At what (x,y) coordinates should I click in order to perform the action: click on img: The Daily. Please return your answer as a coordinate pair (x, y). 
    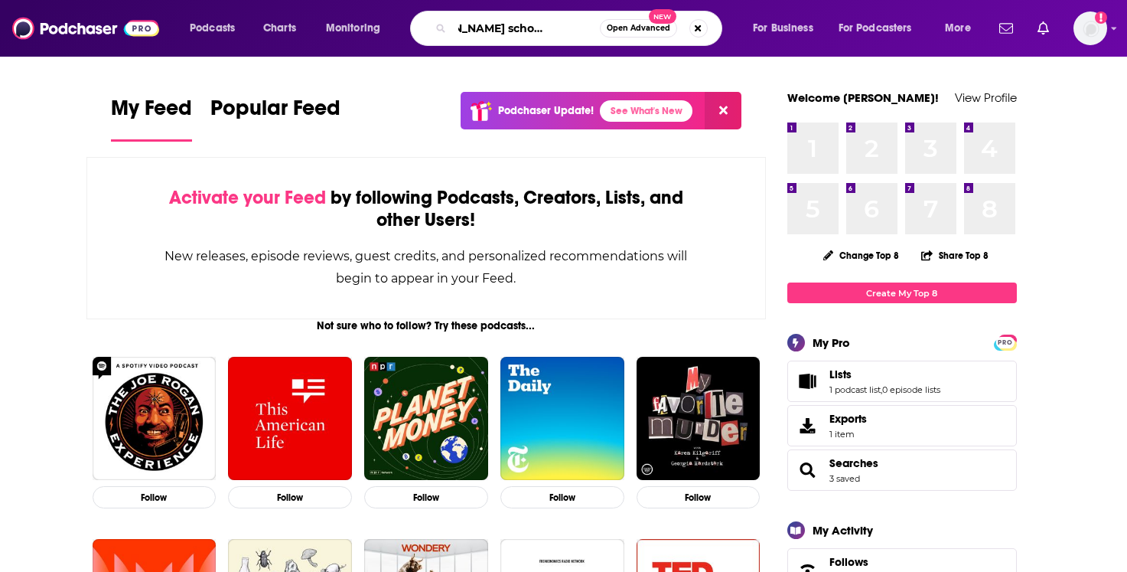
    Looking at the image, I should click on (562, 419).